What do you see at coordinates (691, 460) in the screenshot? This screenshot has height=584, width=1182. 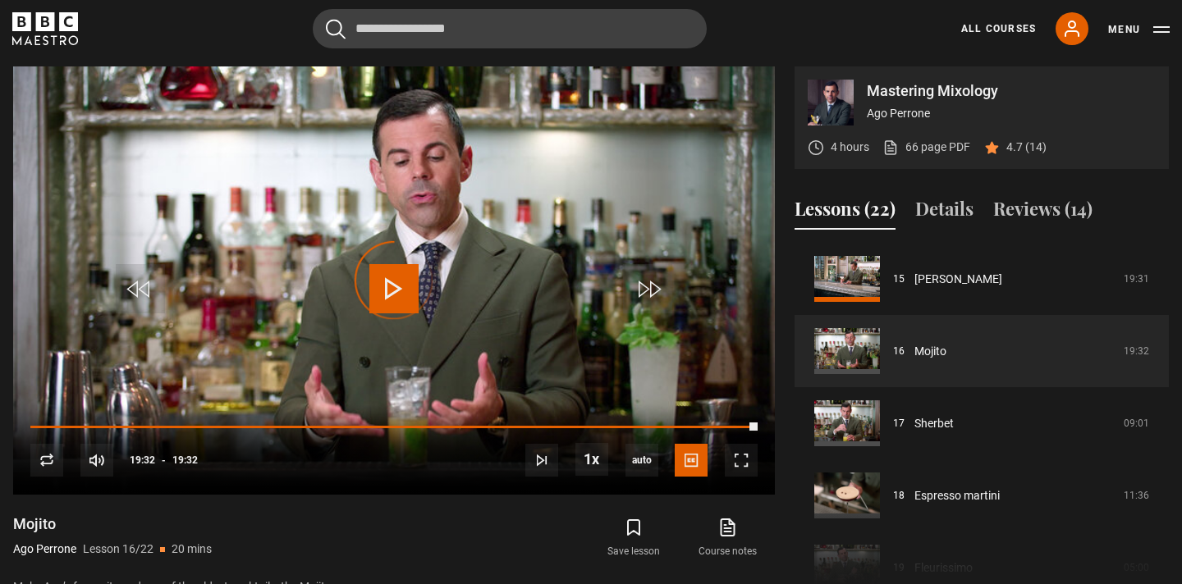 I see `button: Captions` at bounding box center [691, 460].